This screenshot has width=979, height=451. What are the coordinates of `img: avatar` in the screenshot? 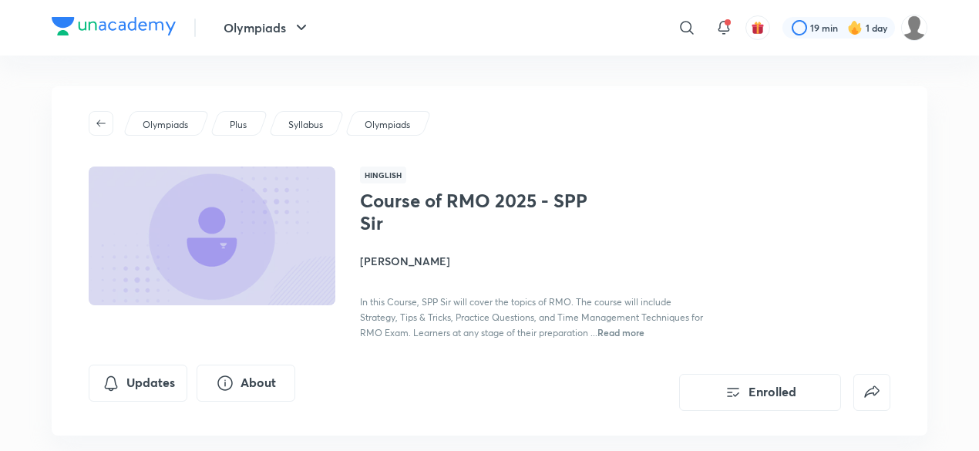 It's located at (758, 28).